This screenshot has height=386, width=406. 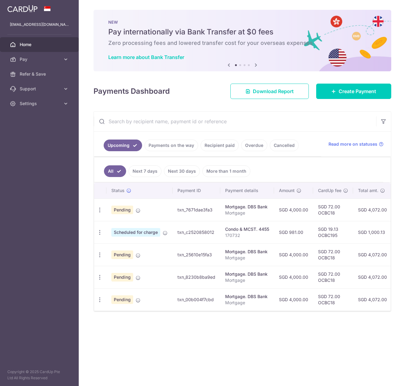 What do you see at coordinates (196, 277) in the screenshot?
I see `td: txn_8230b8ba9ed` at bounding box center [196, 277].